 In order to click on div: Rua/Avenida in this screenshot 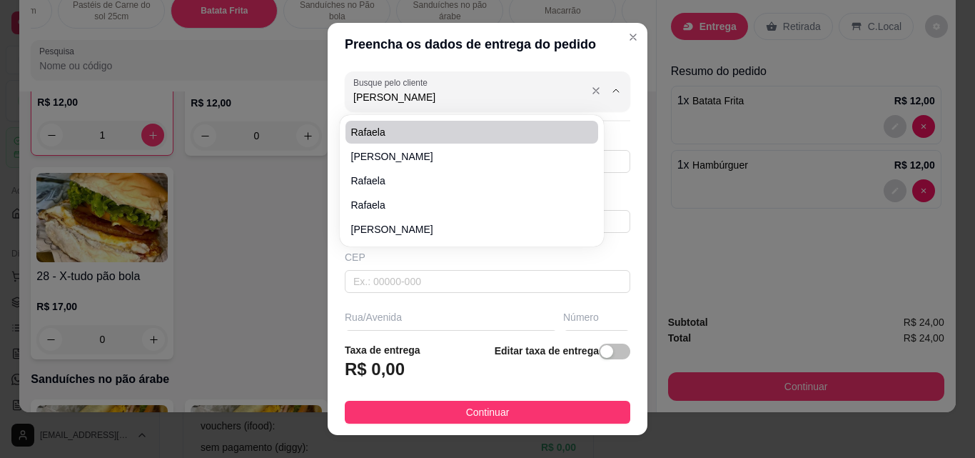, I will do `click(451, 317)`.